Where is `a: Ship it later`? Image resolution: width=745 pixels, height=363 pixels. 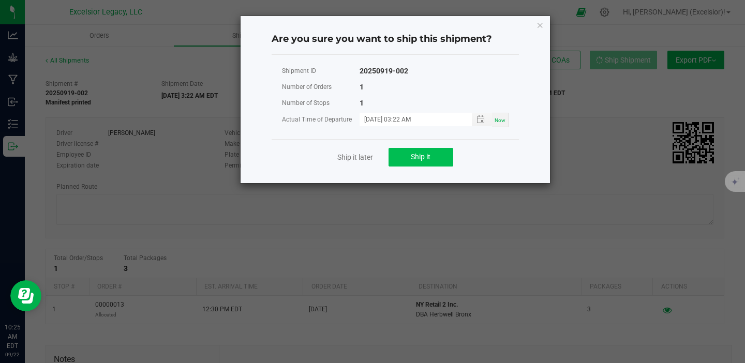 a: Ship it later is located at coordinates (355, 157).